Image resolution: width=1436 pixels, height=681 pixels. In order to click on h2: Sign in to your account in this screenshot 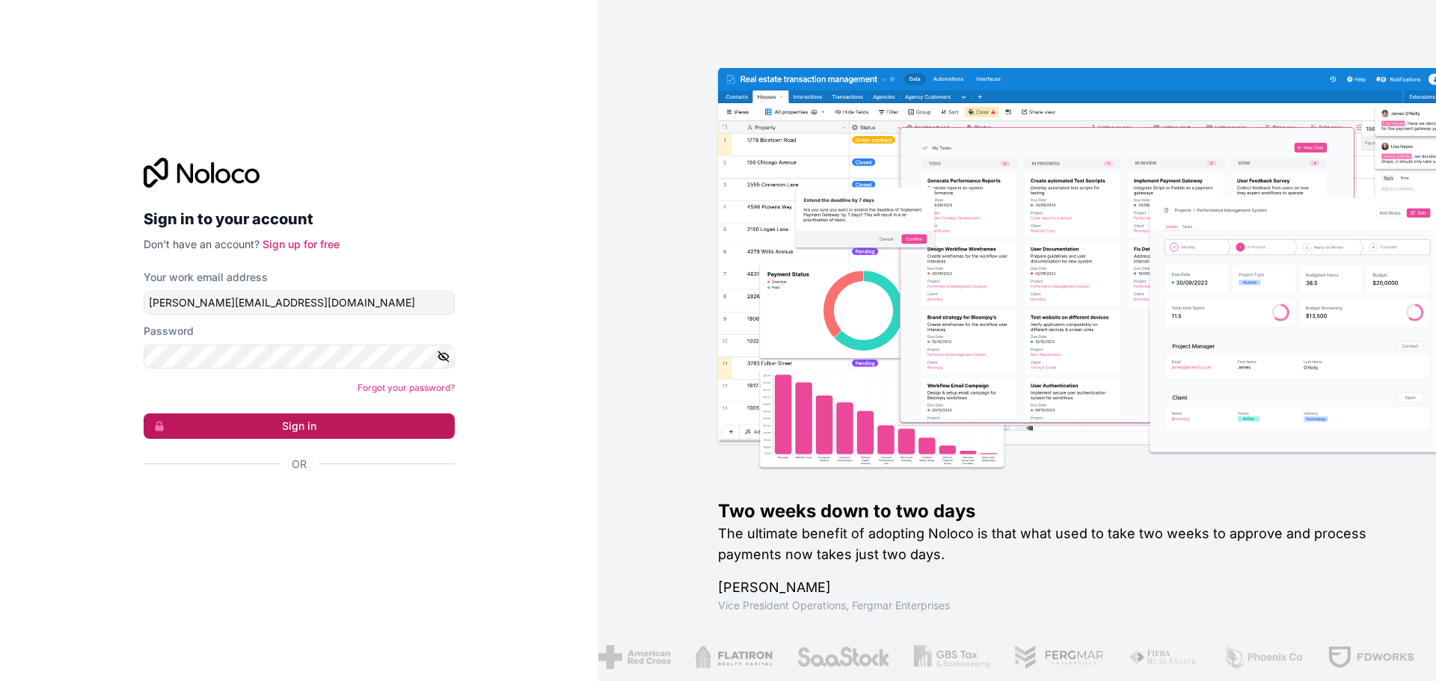, I will do `click(299, 219)`.